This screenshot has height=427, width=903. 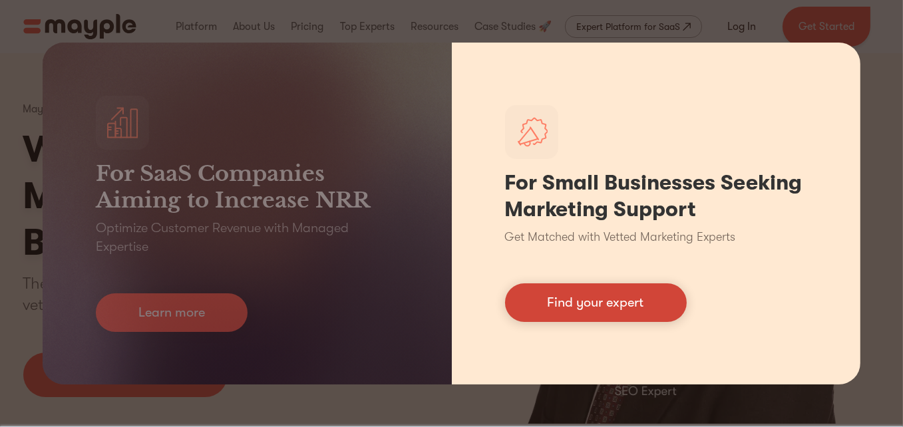 I want to click on a: Learn more, so click(x=172, y=313).